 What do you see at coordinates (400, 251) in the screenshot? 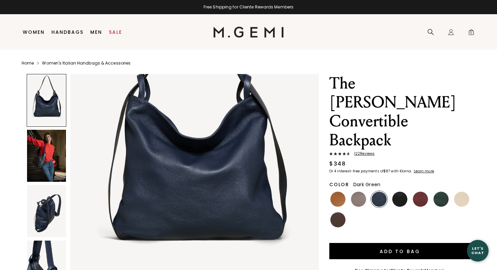
I see `button: Add to Bag` at bounding box center [400, 251].